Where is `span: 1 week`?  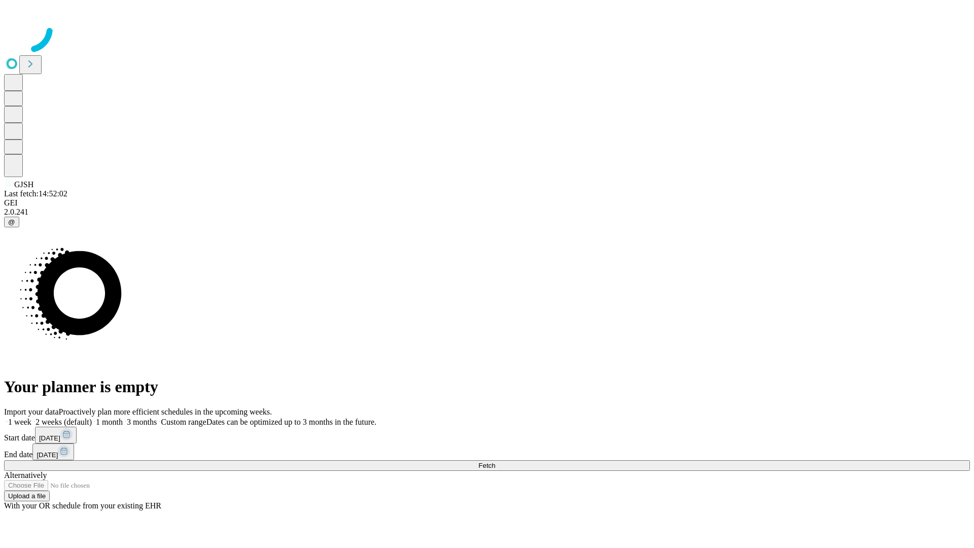
span: 1 week is located at coordinates (20, 421).